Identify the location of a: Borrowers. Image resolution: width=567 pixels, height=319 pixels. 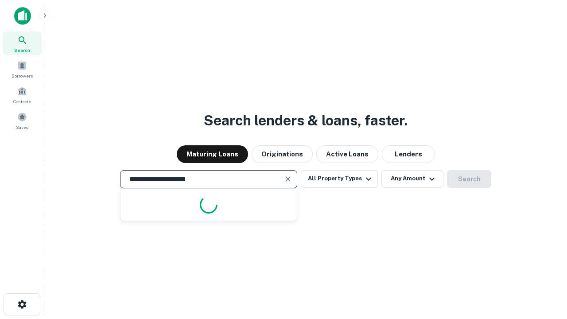
(22, 69).